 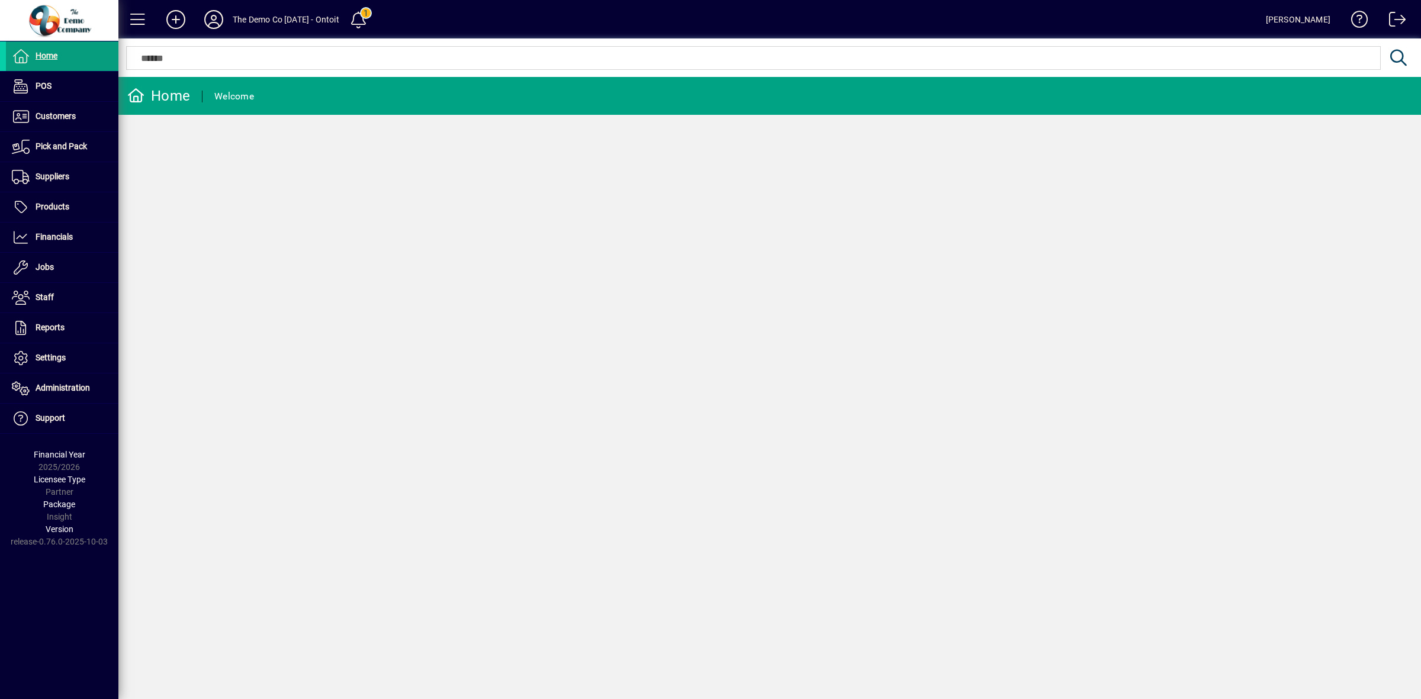 What do you see at coordinates (234, 97) in the screenshot?
I see `div: Welcome` at bounding box center [234, 97].